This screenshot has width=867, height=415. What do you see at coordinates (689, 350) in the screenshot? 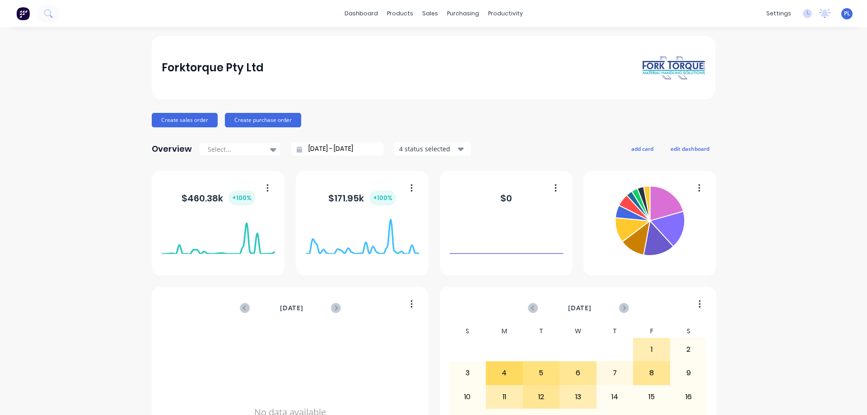
I see `div: 2` at bounding box center [689, 350].